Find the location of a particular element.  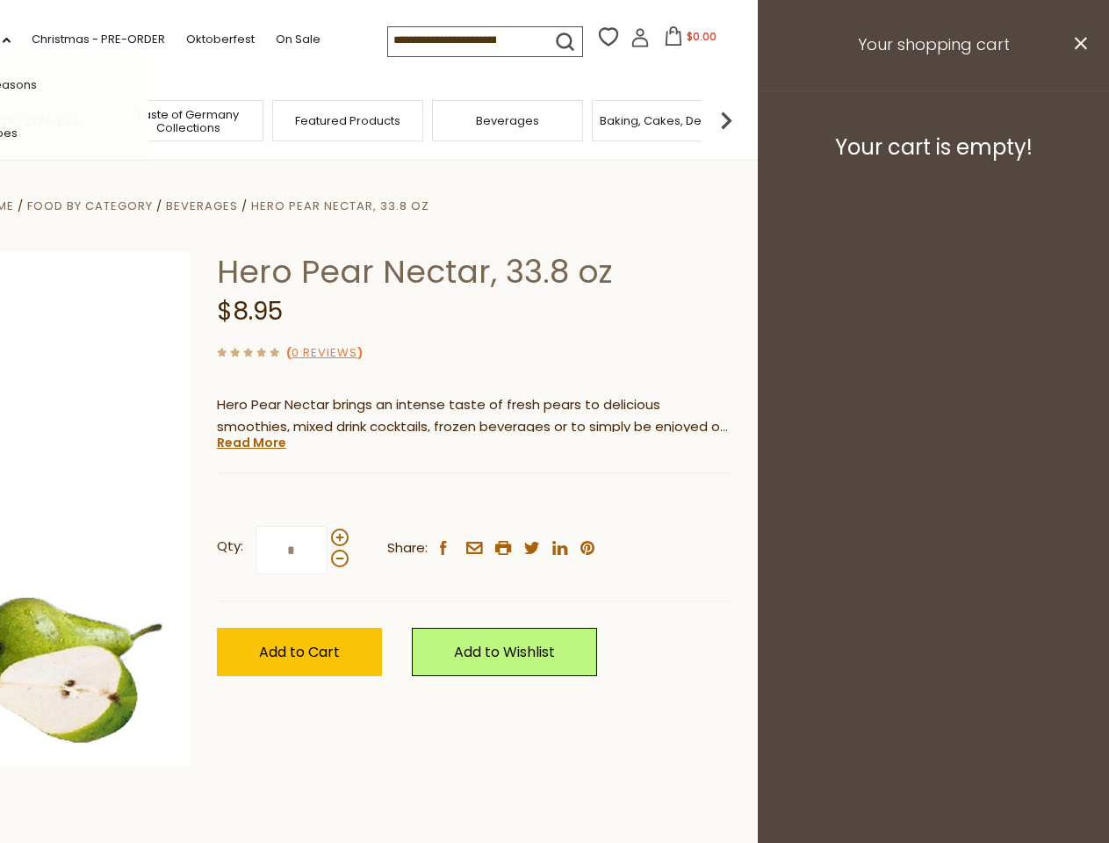

span: $8.95 is located at coordinates (249, 311).